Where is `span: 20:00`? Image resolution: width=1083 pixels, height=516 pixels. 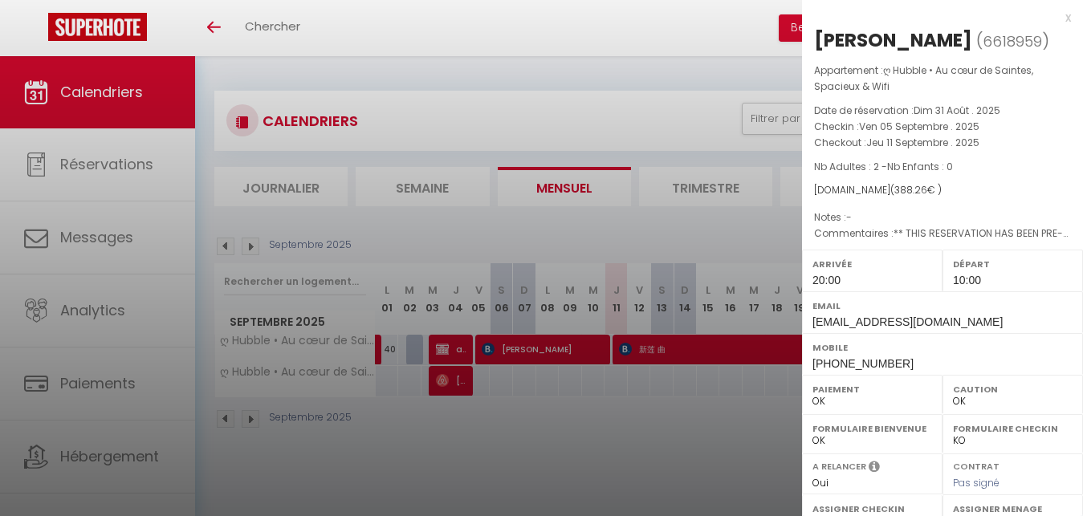
span: 20:00 is located at coordinates (826, 280).